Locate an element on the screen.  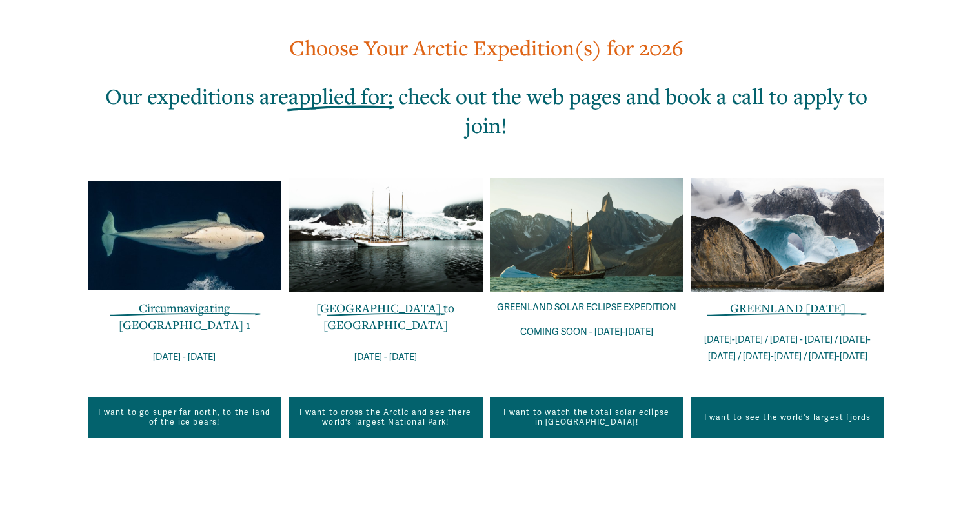
span: applied for is located at coordinates (338, 96).